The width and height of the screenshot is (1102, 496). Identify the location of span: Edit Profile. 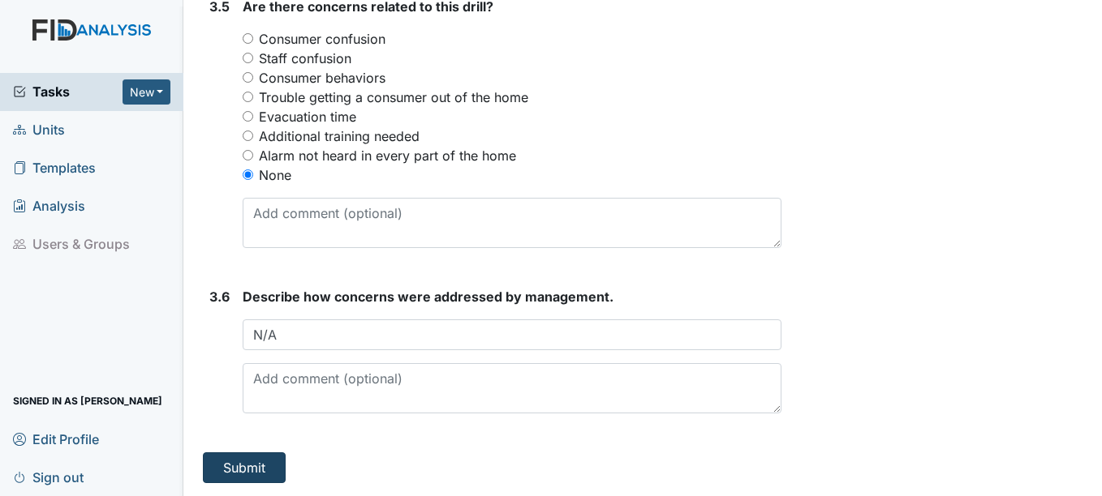
(56, 439).